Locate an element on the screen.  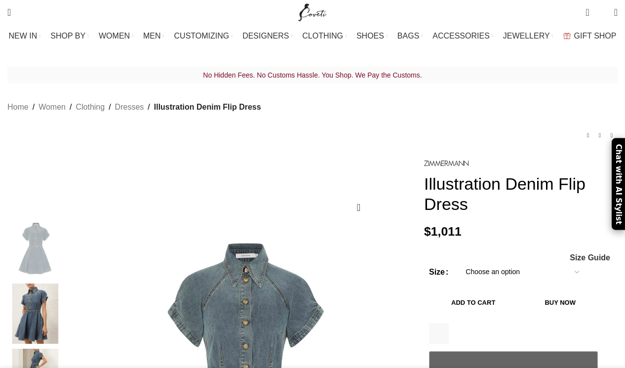
a: Home is located at coordinates (18, 107).